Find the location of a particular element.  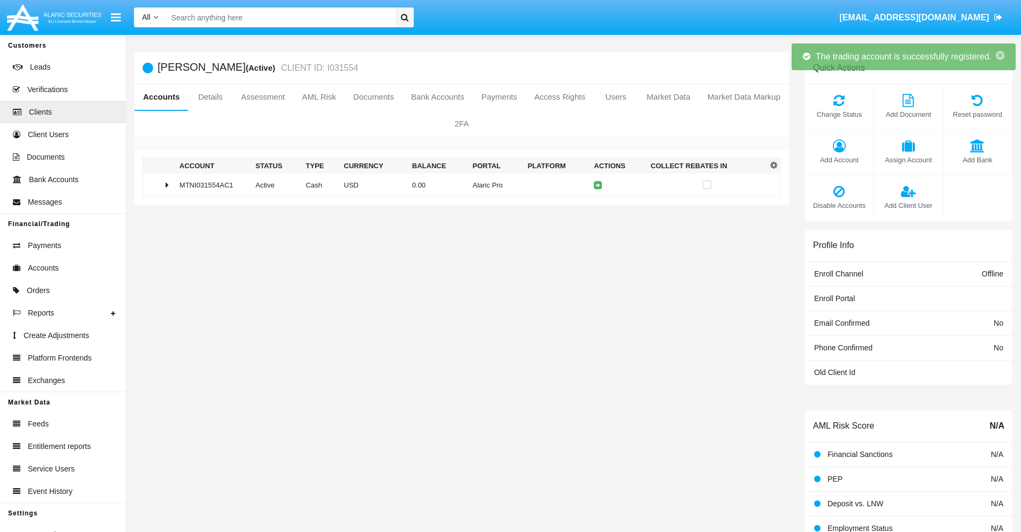

span: Messages is located at coordinates (45, 202).